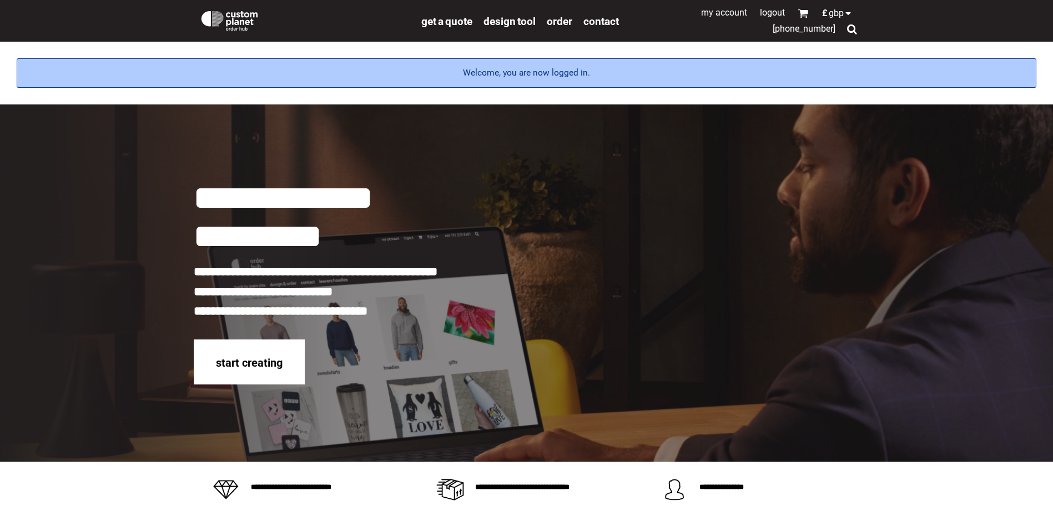 Image resolution: width=1053 pixels, height=530 pixels. What do you see at coordinates (447, 21) in the screenshot?
I see `span: get a quote` at bounding box center [447, 21].